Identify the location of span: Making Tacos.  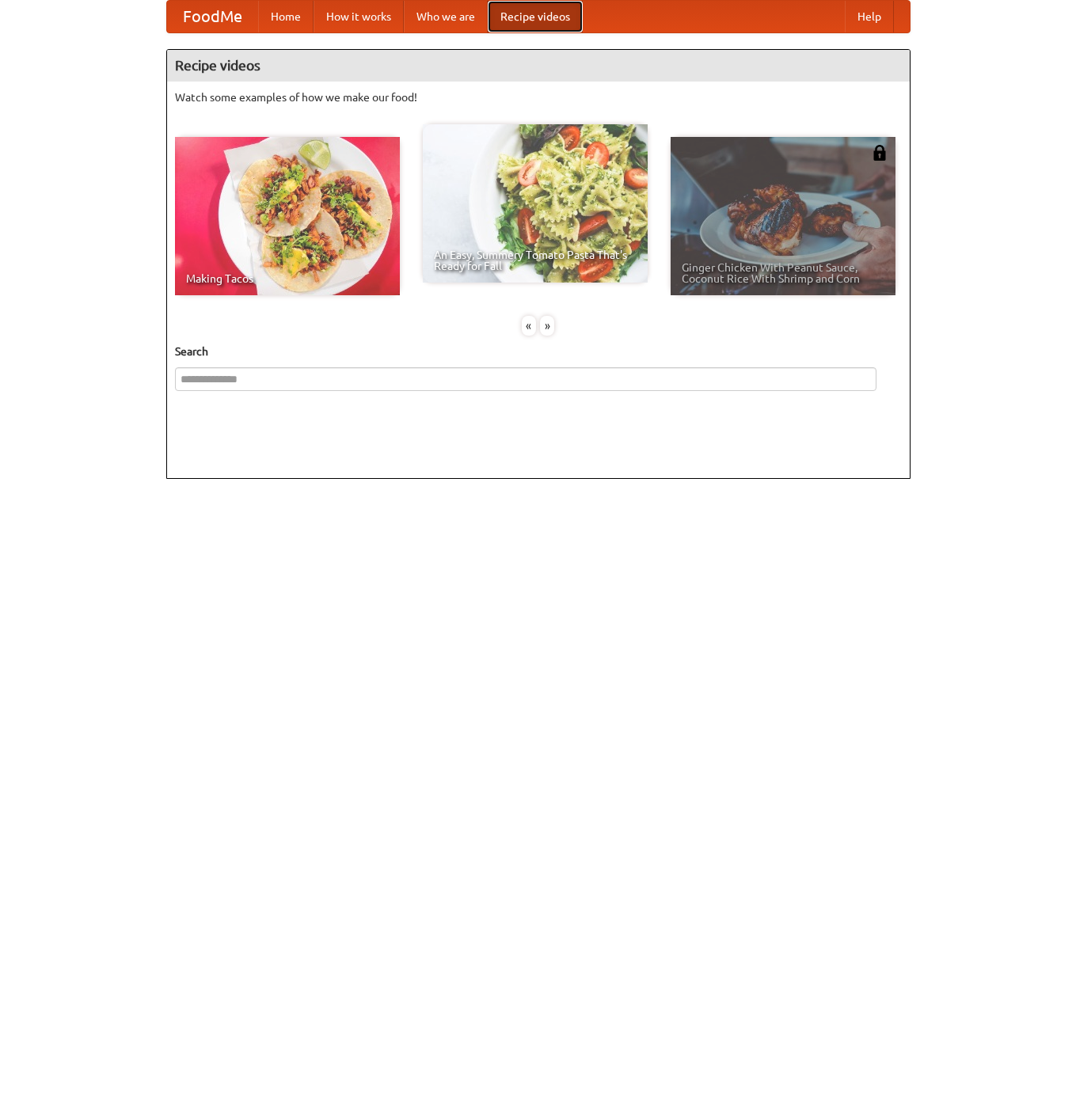
(287, 278).